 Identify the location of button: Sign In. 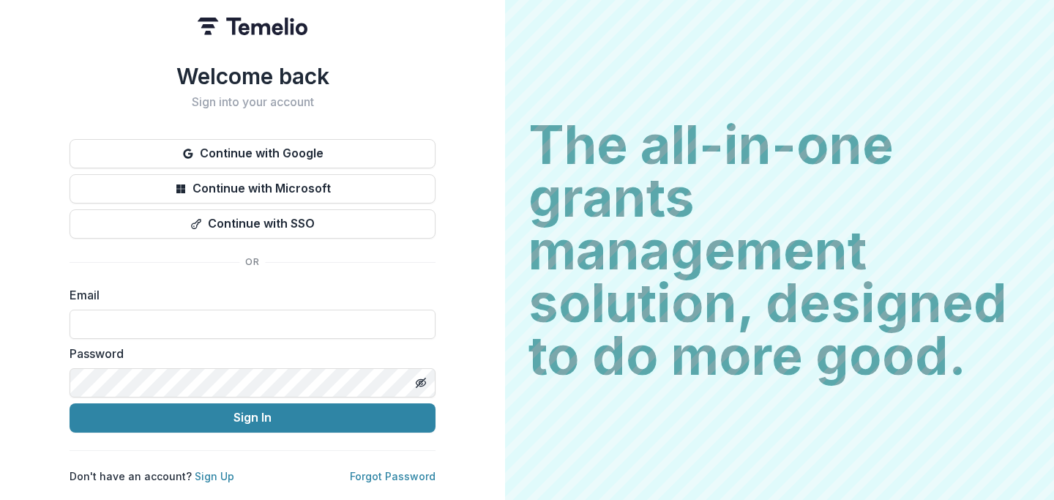
(253, 418).